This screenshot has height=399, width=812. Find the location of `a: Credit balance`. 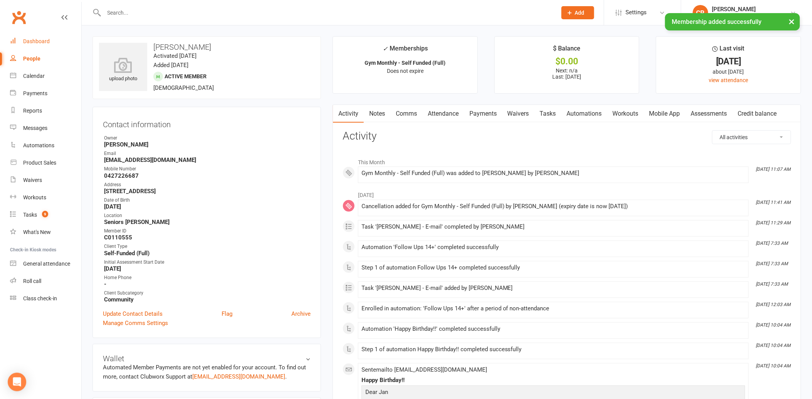

a: Credit balance is located at coordinates (757, 114).